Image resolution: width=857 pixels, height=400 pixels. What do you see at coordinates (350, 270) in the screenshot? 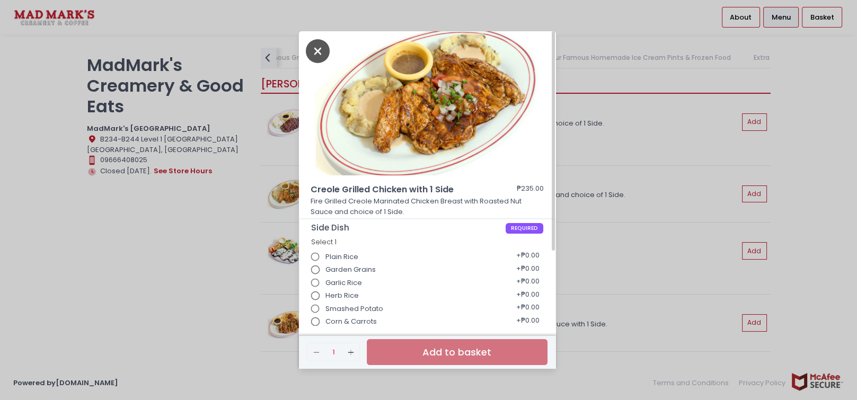
I see `span: Garden Grains` at bounding box center [350, 270].